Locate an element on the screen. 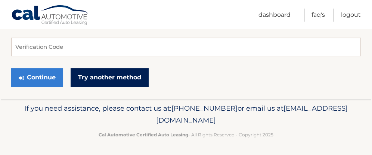 Image resolution: width=372 pixels, height=155 pixels. a: Try another method is located at coordinates (109, 78).